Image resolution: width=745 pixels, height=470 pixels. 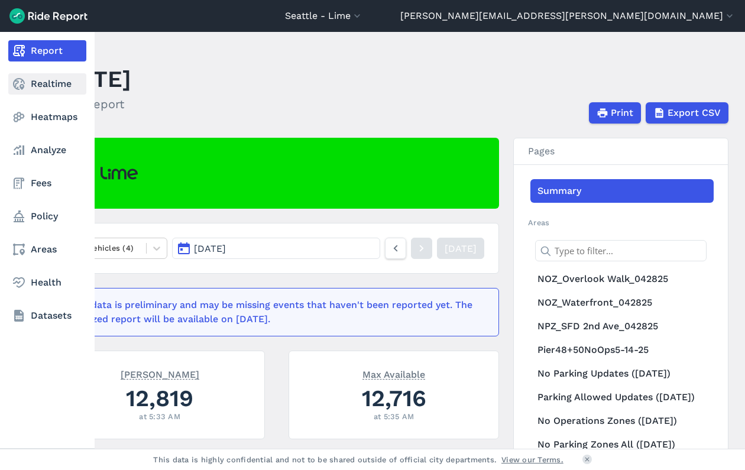 I want to click on input: Type to filter..., so click(x=621, y=251).